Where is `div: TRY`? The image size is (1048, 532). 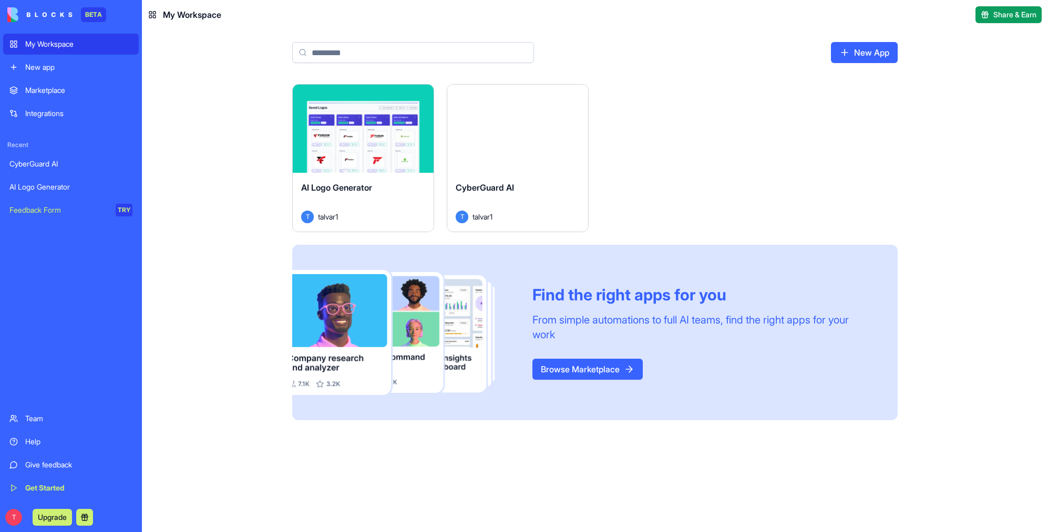
div: TRY is located at coordinates (124, 210).